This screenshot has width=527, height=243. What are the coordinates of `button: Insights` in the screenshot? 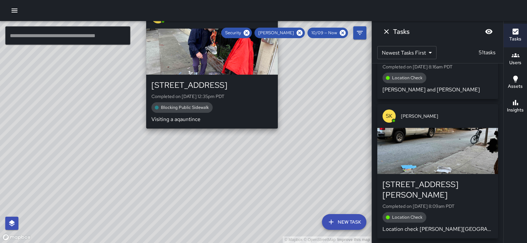 It's located at (516, 107).